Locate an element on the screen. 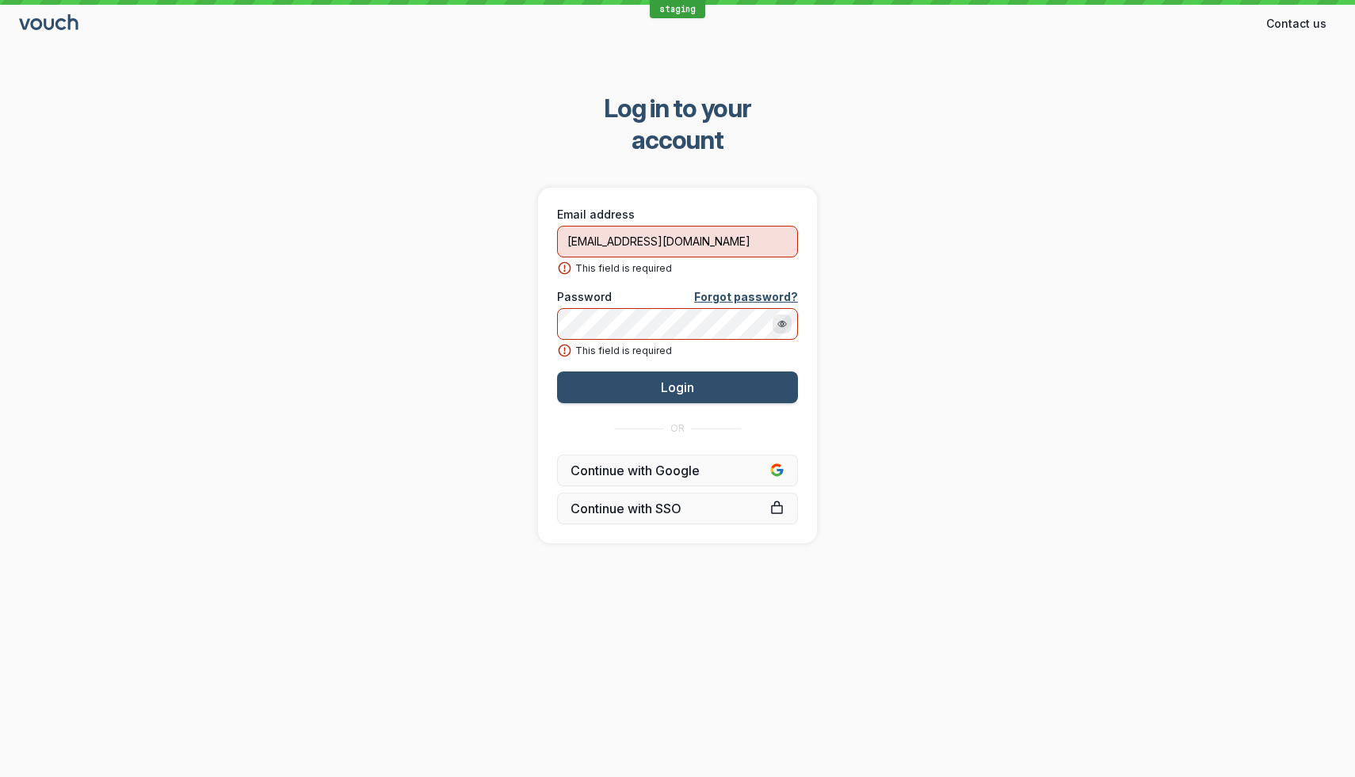  button: Show password is located at coordinates (782, 324).